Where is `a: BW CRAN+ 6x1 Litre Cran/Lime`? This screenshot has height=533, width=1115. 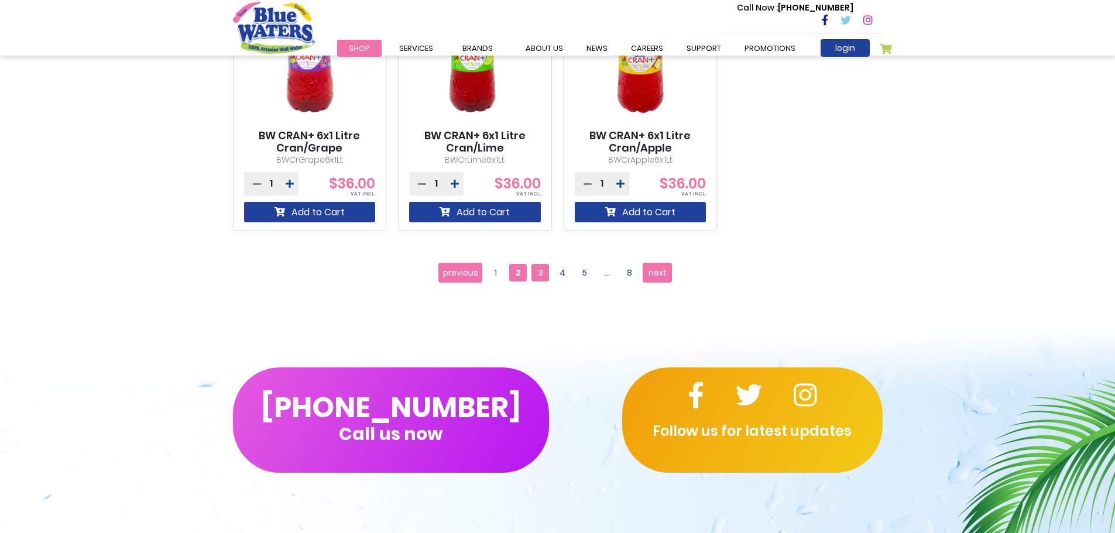
a: BW CRAN+ 6x1 Litre Cran/Lime is located at coordinates (474, 142).